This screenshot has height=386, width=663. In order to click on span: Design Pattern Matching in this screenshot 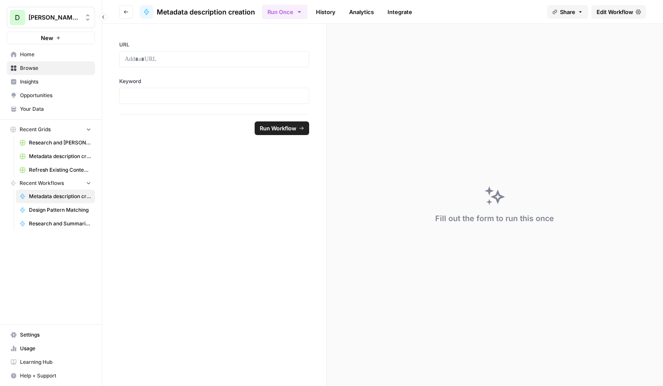, I will do `click(60, 210)`.